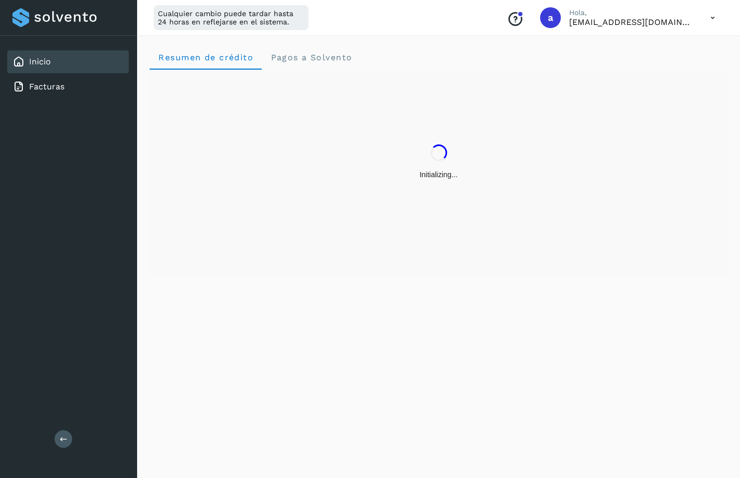  I want to click on span: Pagos a Solvento, so click(311, 57).